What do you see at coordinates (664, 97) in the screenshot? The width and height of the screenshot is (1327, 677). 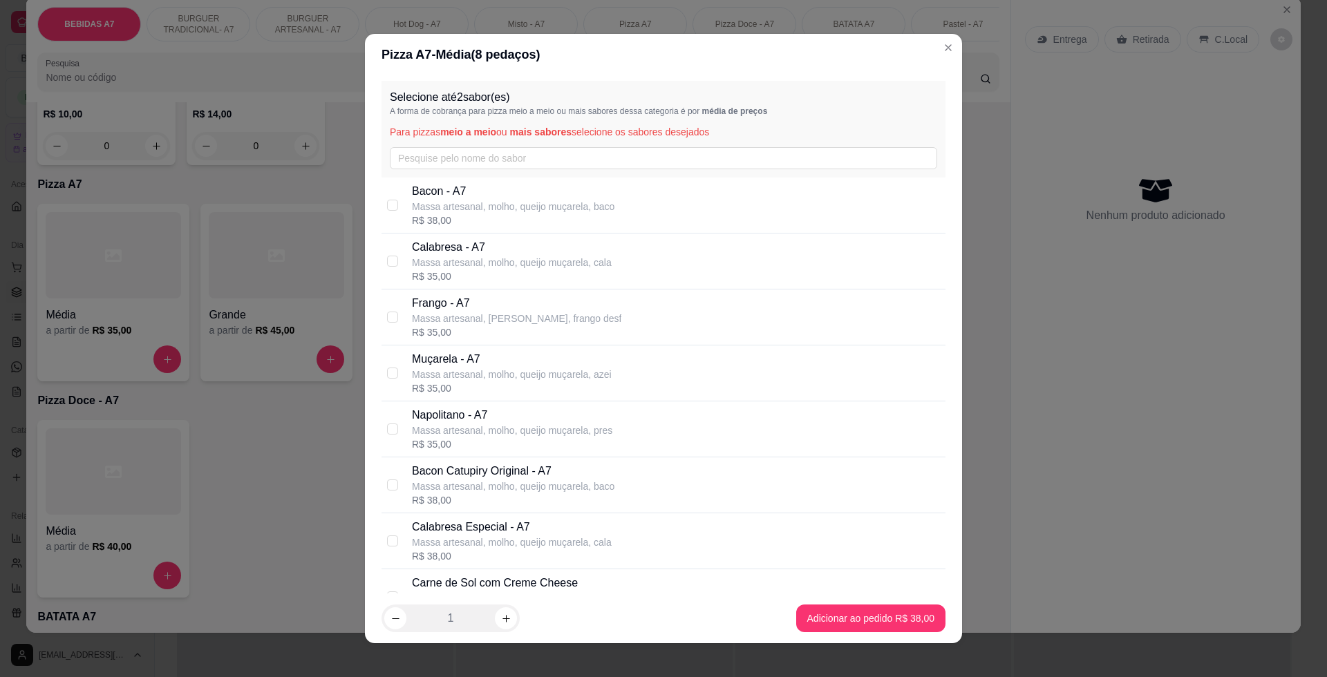 I see `p: Selecione até 2 sabor(es)` at bounding box center [664, 97].